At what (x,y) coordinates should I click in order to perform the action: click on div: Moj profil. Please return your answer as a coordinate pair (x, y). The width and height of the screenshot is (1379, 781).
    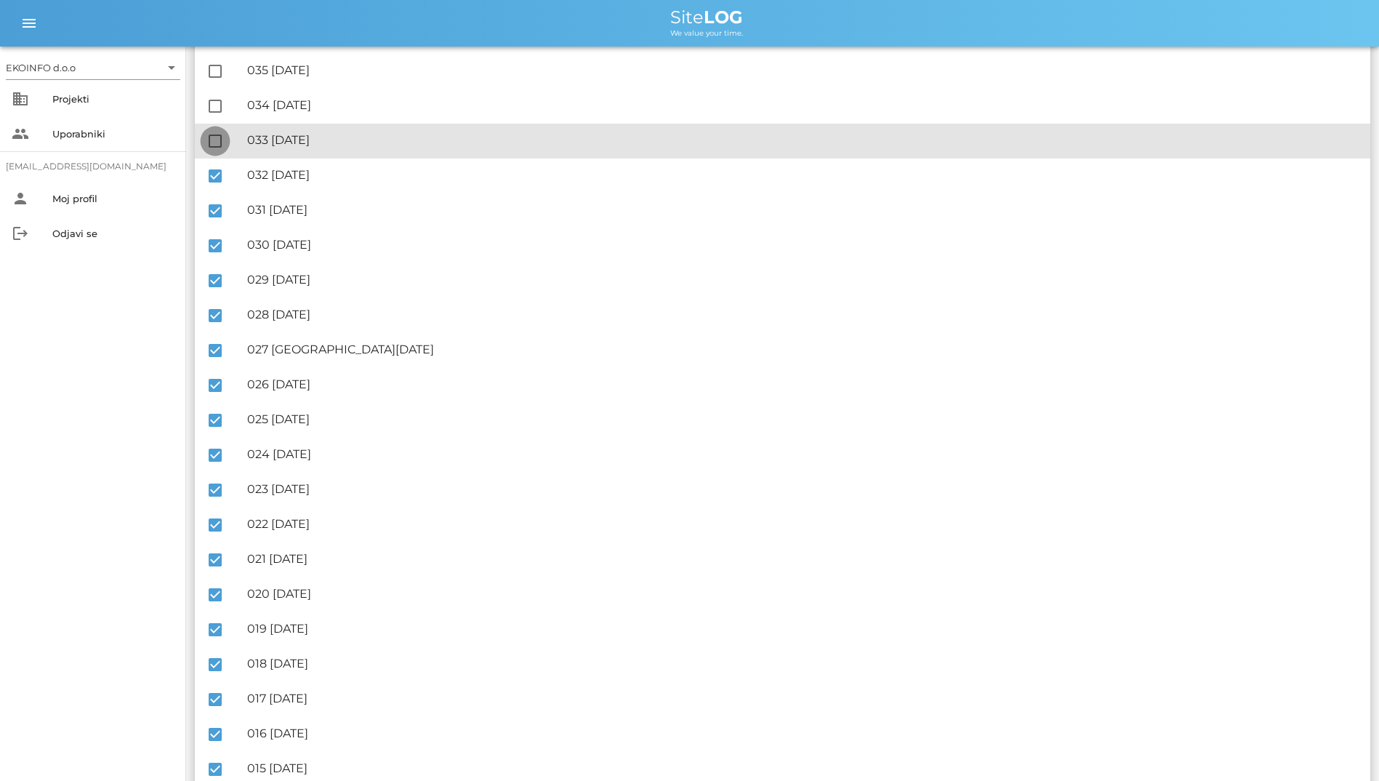
    Looking at the image, I should click on (113, 198).